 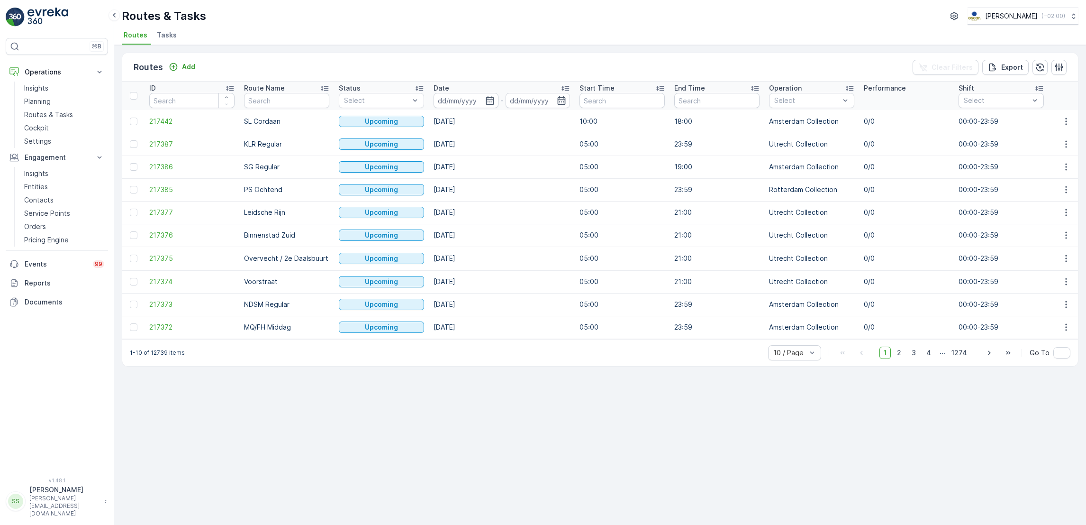 I want to click on td: MQ/FH Middag, so click(x=287, y=327).